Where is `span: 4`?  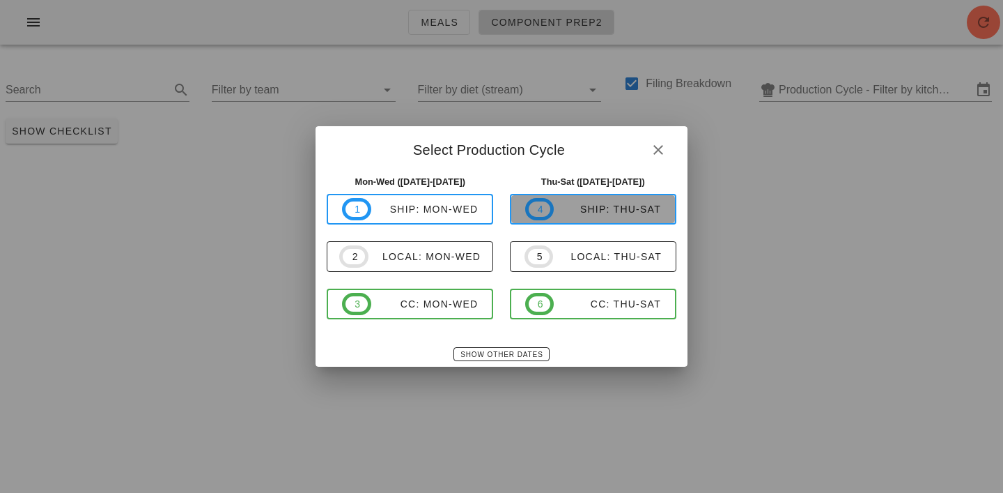 span: 4 is located at coordinates (540, 209).